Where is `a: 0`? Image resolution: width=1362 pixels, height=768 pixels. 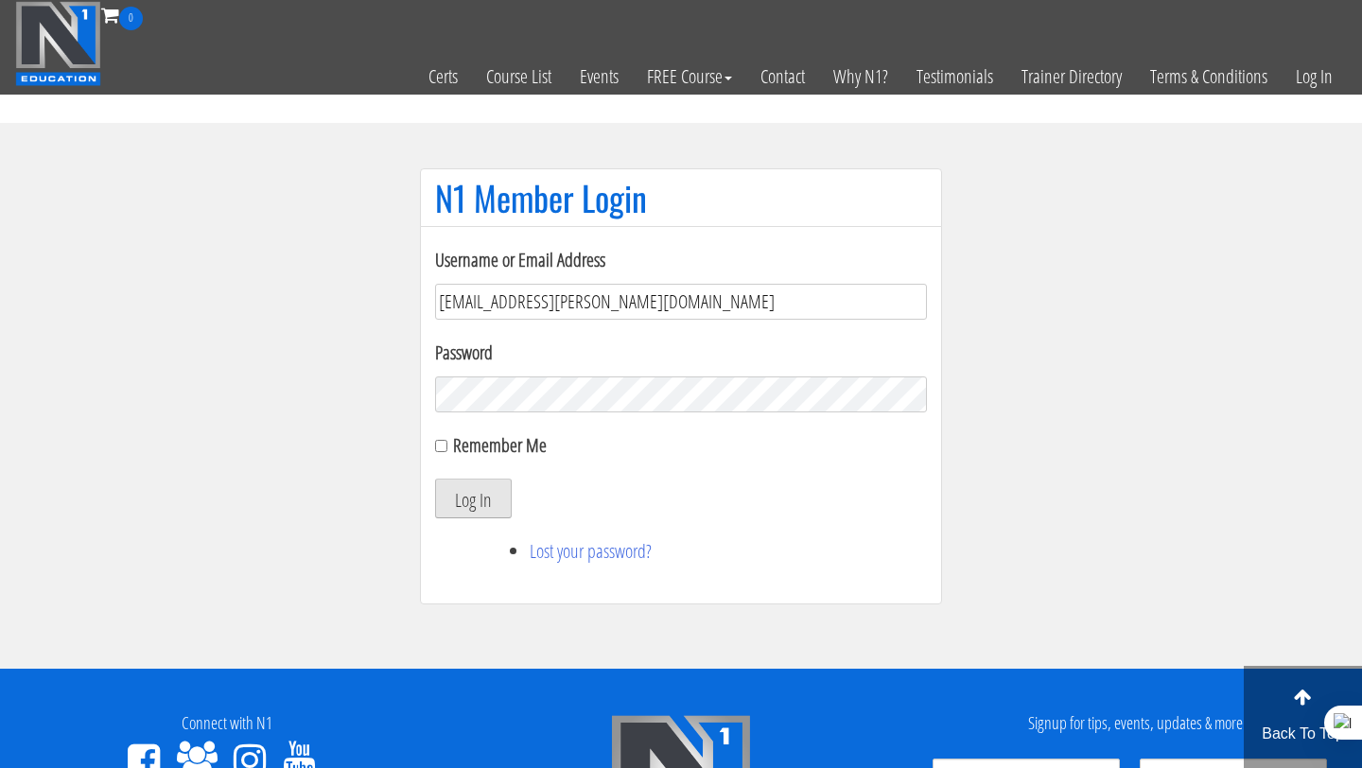
a: 0 is located at coordinates (122, 14).